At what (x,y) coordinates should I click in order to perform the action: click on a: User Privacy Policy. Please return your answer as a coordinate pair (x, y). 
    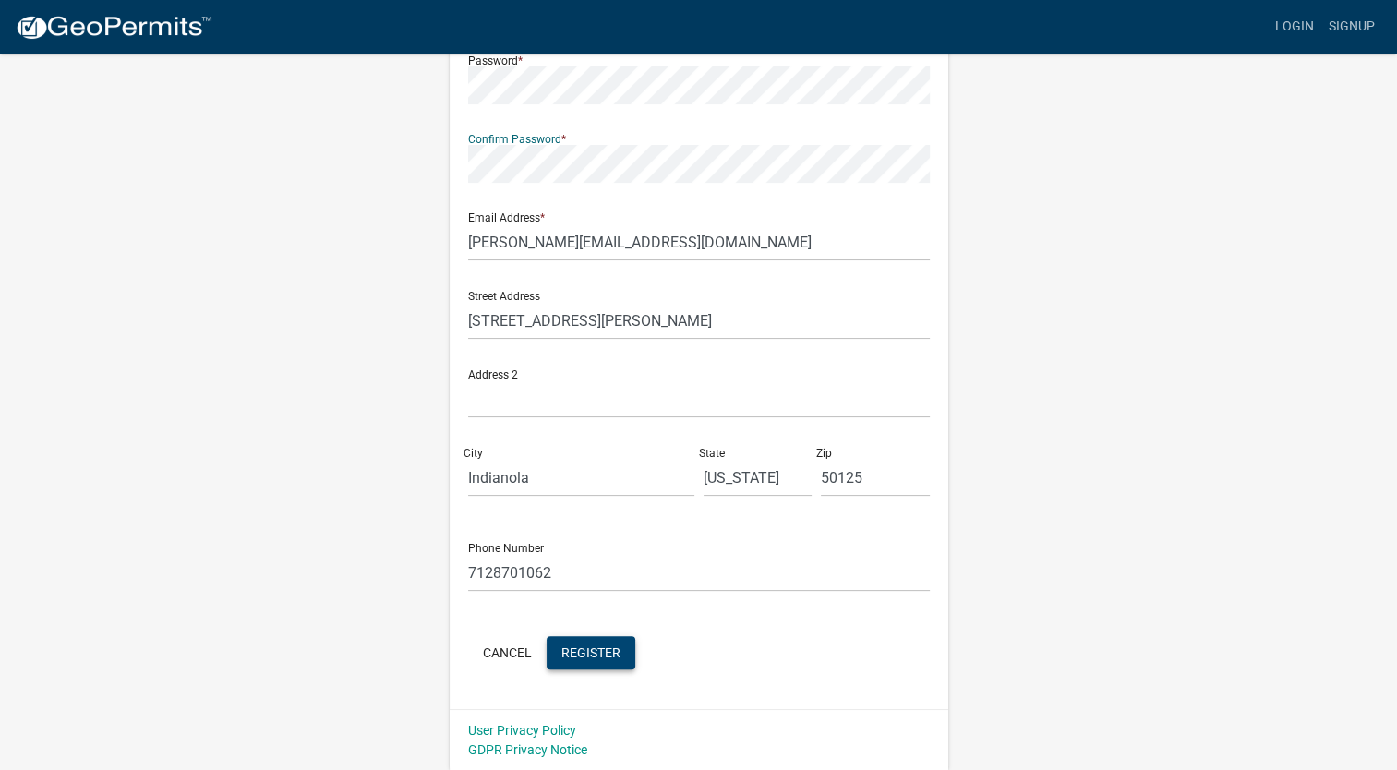
    Looking at the image, I should click on (522, 730).